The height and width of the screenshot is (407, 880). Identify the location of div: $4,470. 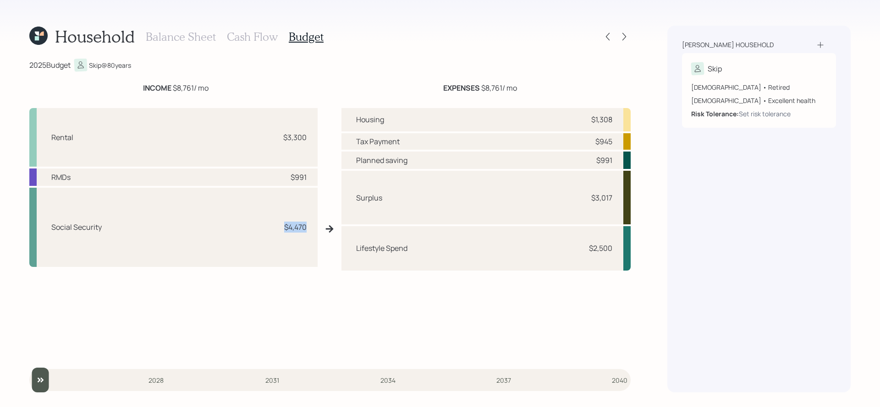
(295, 227).